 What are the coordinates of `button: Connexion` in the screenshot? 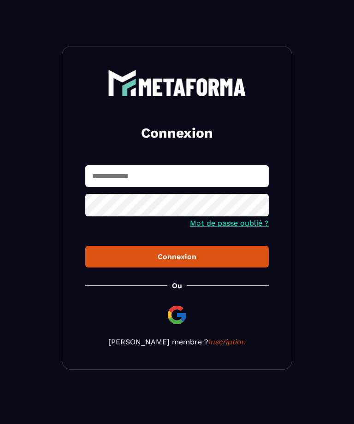 It's located at (177, 257).